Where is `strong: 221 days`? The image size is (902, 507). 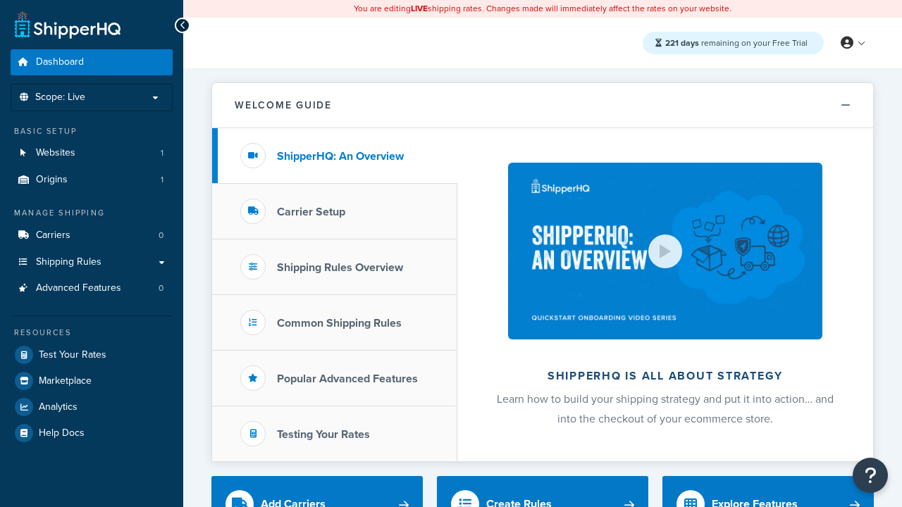
strong: 221 days is located at coordinates (682, 43).